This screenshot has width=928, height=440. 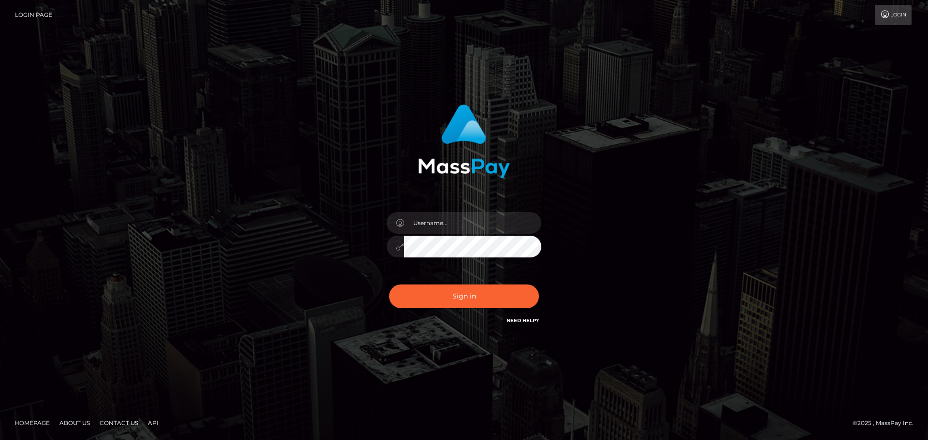 I want to click on img: MassPay Login, so click(x=464, y=141).